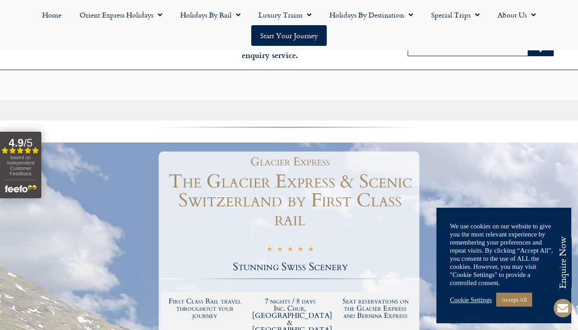 The width and height of the screenshot is (578, 330). Describe the element at coordinates (289, 36) in the screenshot. I see `a: Start your Journey` at that location.